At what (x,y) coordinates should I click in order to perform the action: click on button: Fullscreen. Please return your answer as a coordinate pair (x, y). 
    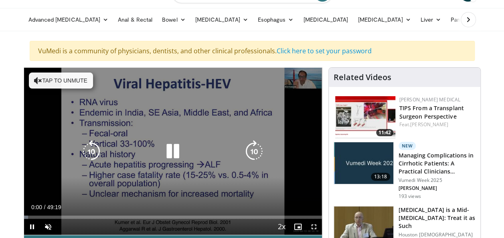
    Looking at the image, I should click on (314, 227).